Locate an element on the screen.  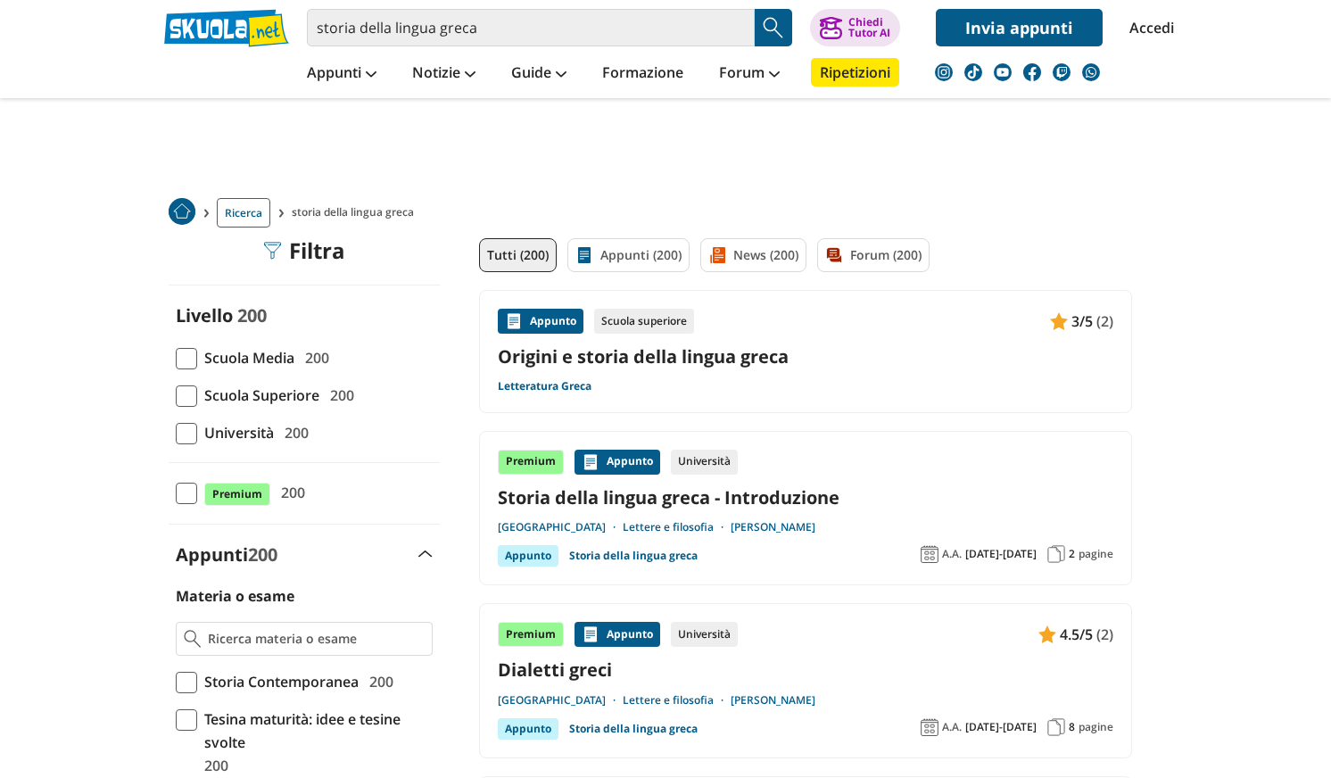
input: Ricerca materia o esame is located at coordinates (316, 639).